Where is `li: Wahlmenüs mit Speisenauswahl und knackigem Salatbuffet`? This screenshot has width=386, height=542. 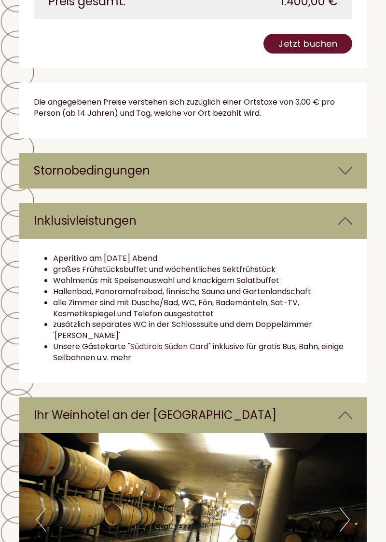 li: Wahlmenüs mit Speisenauswahl und knackigem Salatbuffet is located at coordinates (203, 281).